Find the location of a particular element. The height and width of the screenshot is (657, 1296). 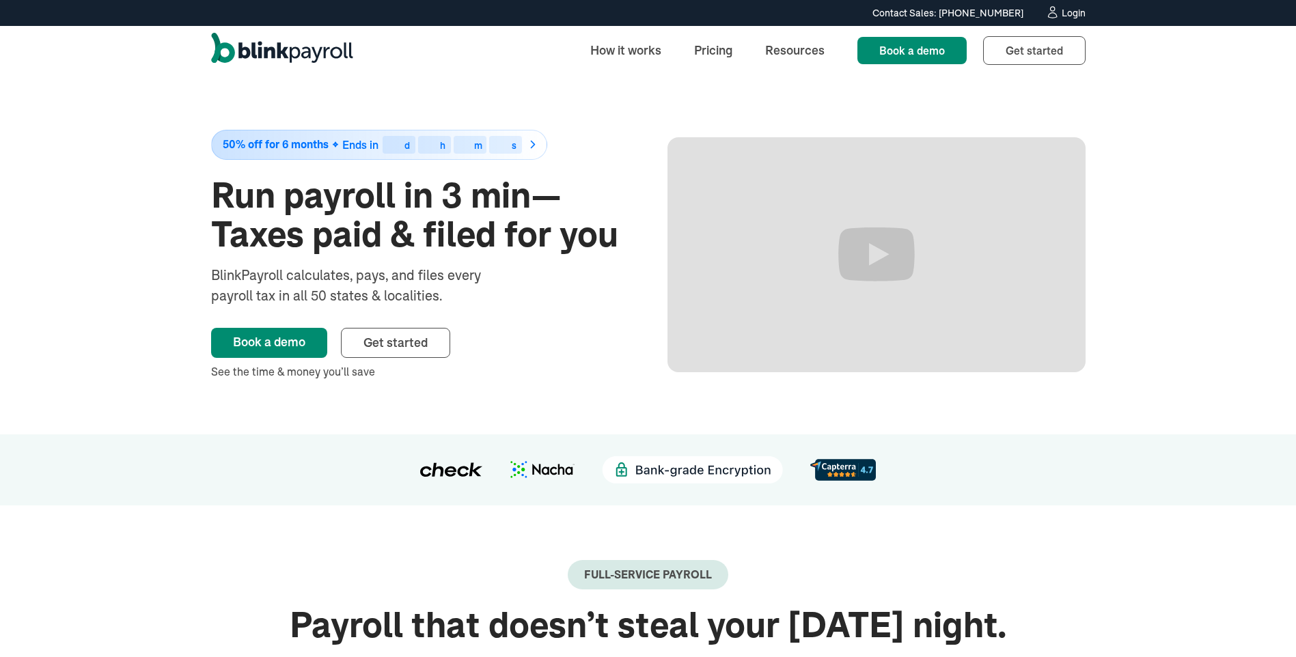

div: BlinkPayroll calculates, pays, and files every payroll tax in all 50 states & localities. is located at coordinates (364, 286).